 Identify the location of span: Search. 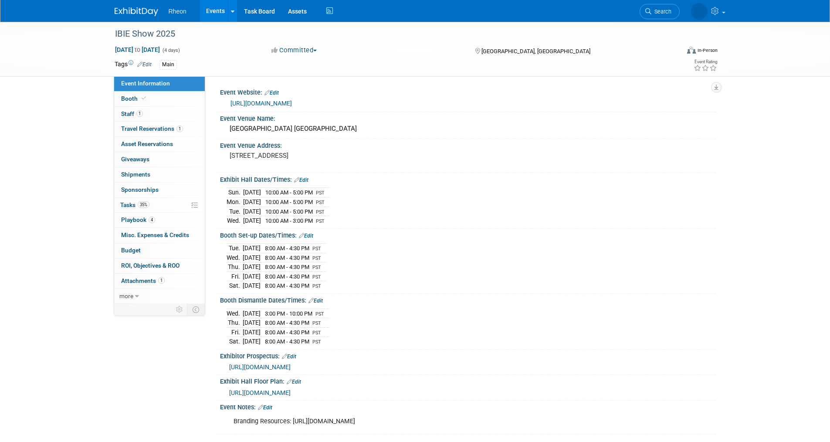
(661, 11).